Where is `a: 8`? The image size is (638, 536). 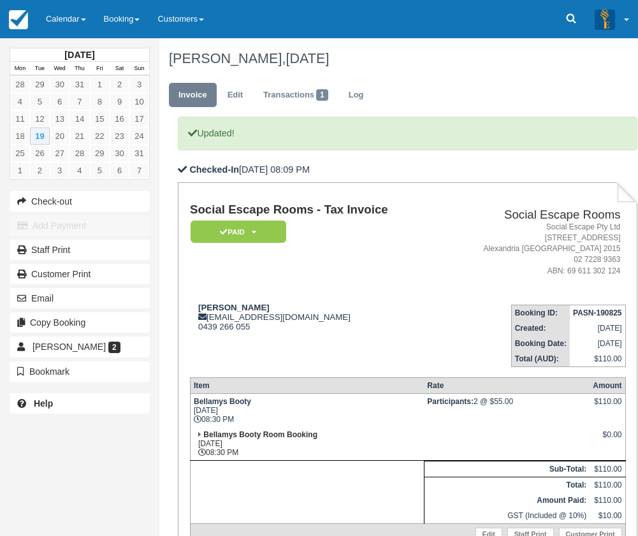
a: 8 is located at coordinates (99, 101).